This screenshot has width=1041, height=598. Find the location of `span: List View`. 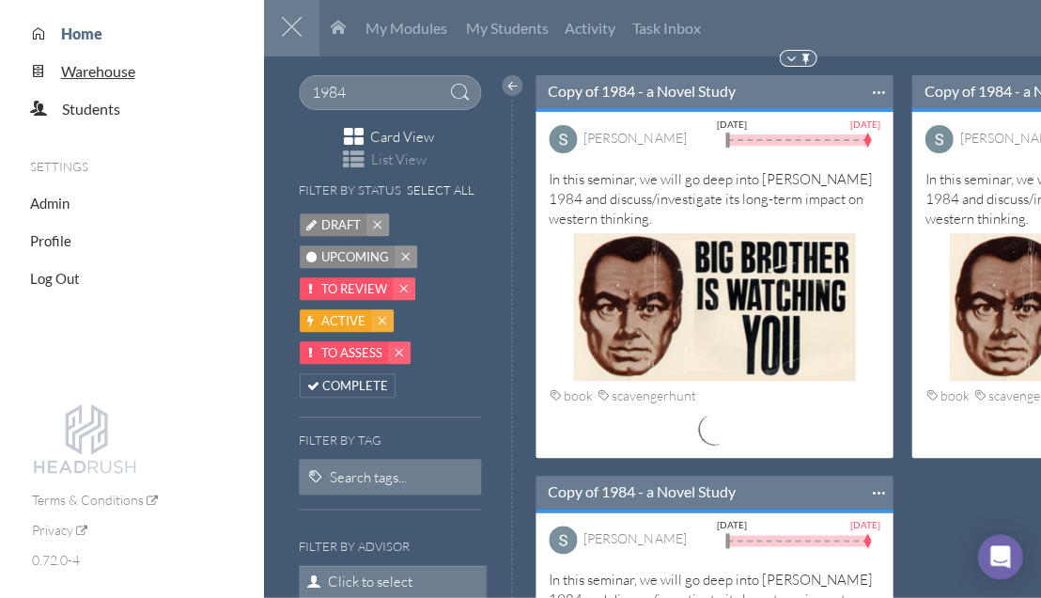

span: List View is located at coordinates (397, 159).